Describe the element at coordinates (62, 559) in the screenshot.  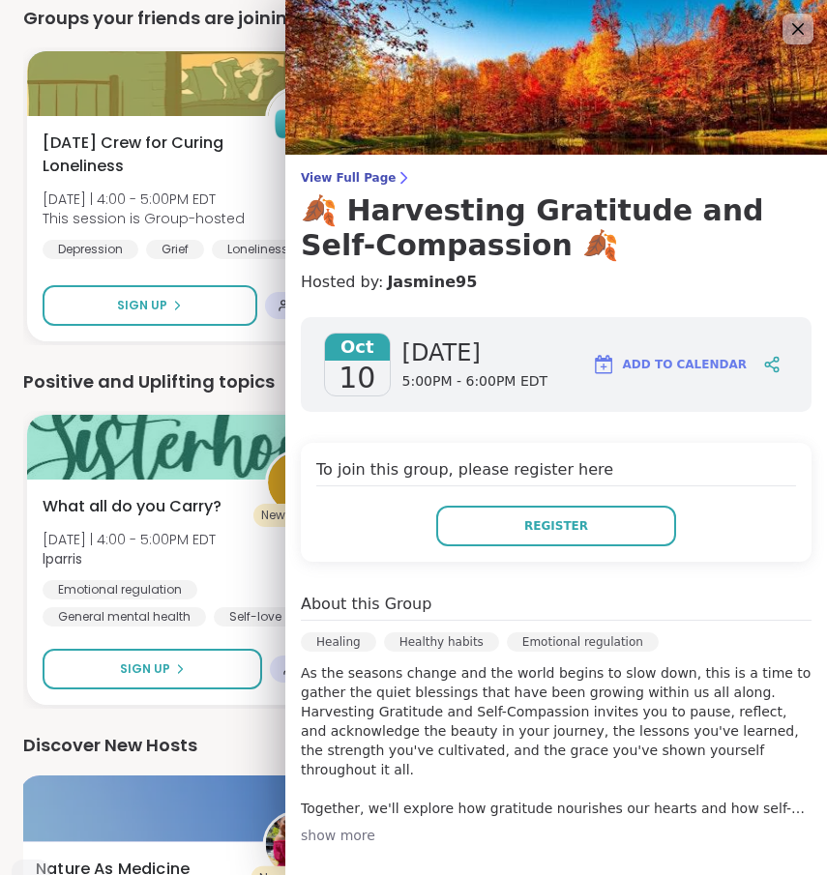
I see `b: lparris` at that location.